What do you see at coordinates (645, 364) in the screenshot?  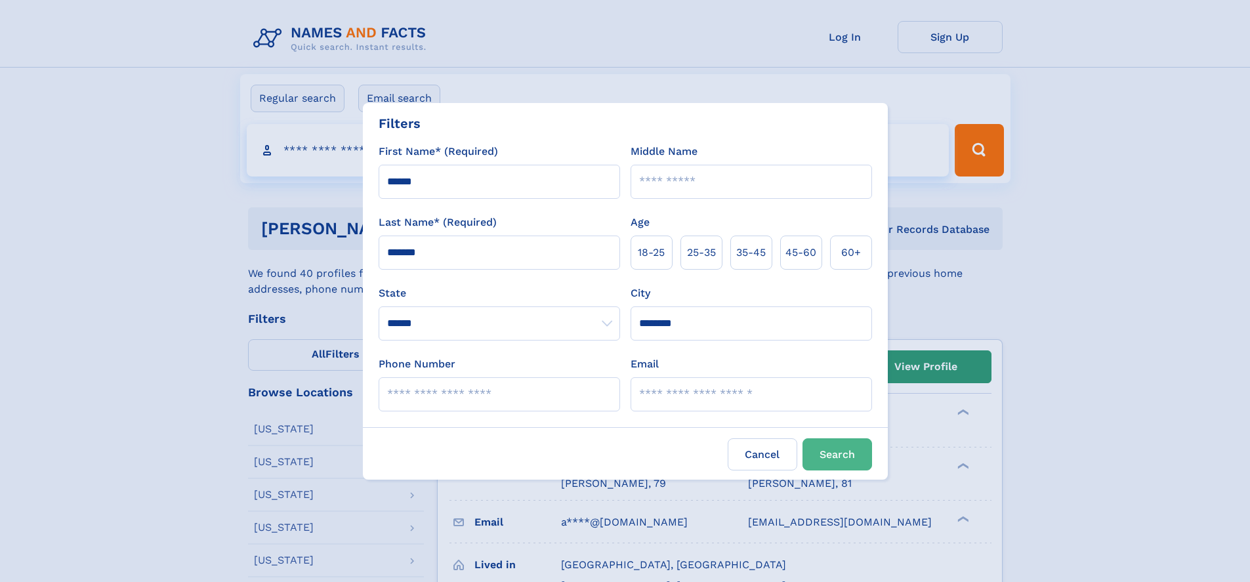 I see `label: Email` at bounding box center [645, 364].